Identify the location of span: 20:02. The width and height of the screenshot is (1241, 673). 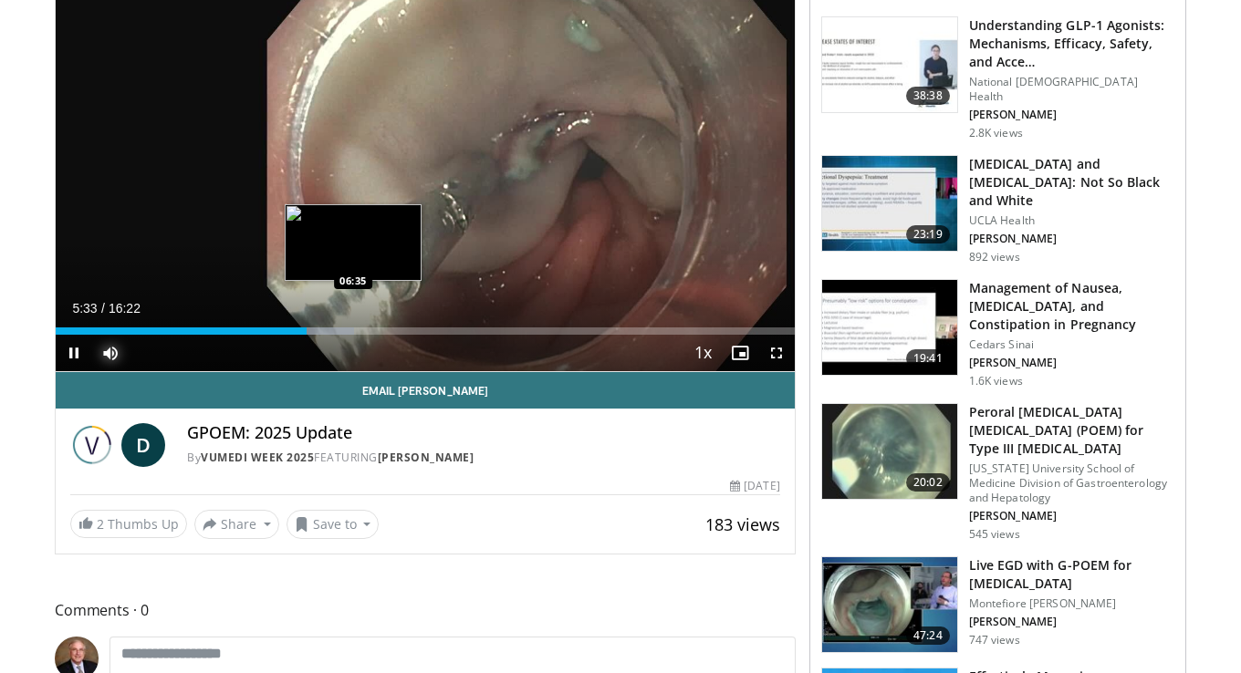
(928, 483).